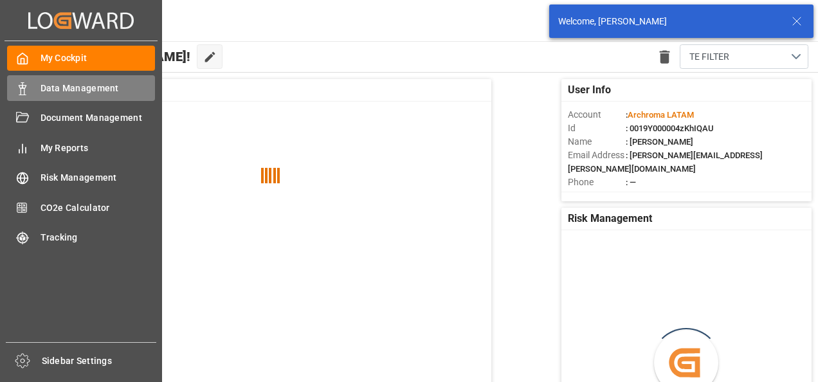 The width and height of the screenshot is (818, 382). Describe the element at coordinates (589, 90) in the screenshot. I see `span: User Info` at that location.